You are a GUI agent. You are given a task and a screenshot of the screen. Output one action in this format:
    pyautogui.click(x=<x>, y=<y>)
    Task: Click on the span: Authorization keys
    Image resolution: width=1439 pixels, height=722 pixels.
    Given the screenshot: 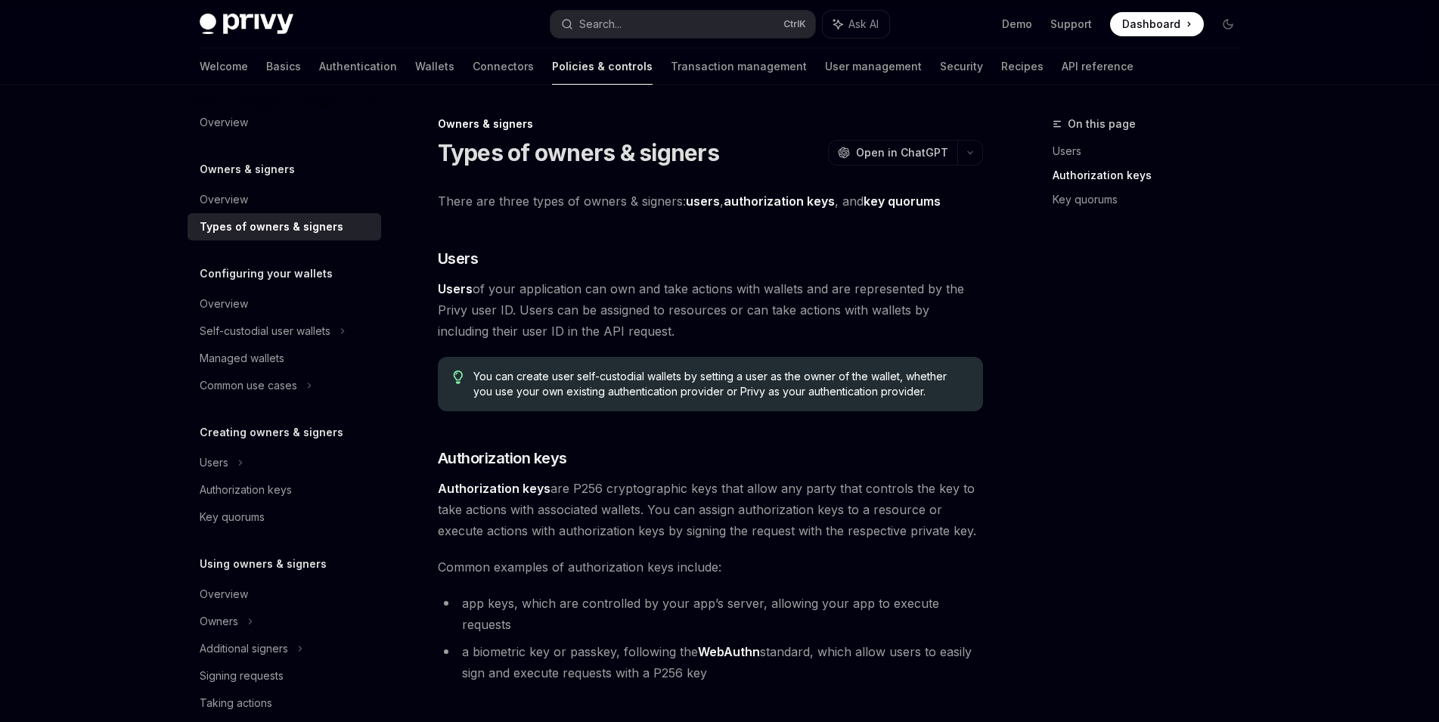 What is the action you would take?
    pyautogui.click(x=502, y=458)
    